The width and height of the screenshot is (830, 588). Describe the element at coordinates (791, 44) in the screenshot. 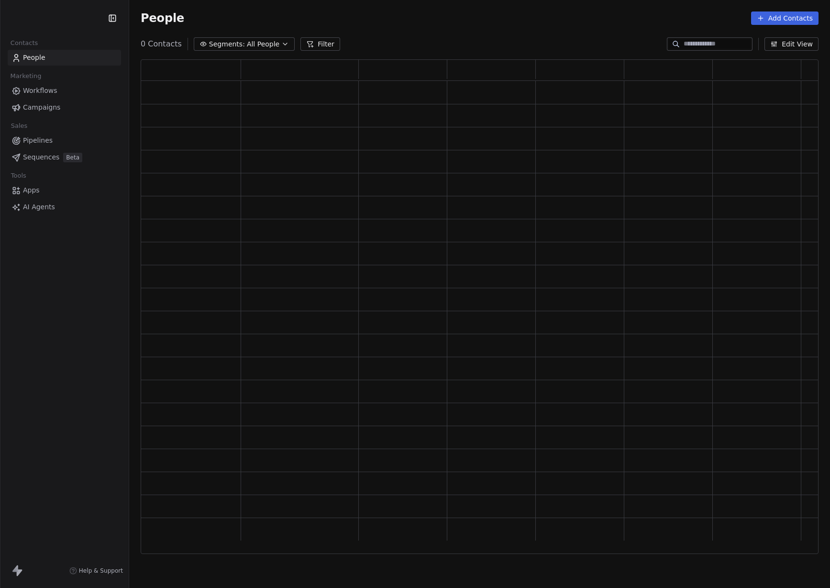

I see `button: Edit View` at that location.